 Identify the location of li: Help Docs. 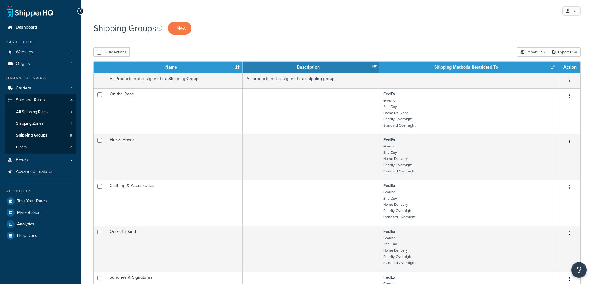
(40, 235).